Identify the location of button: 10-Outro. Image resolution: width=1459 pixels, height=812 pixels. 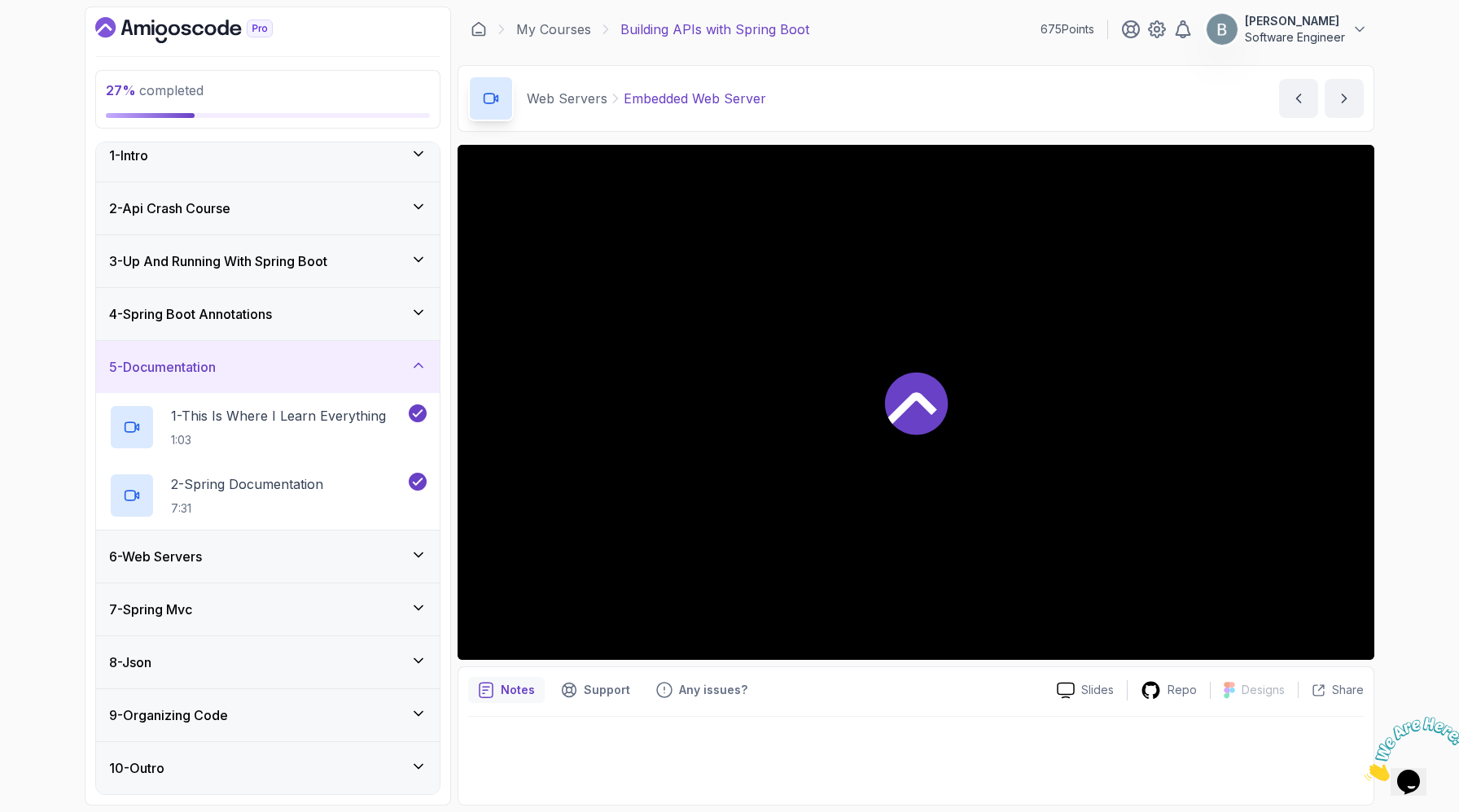
(268, 769).